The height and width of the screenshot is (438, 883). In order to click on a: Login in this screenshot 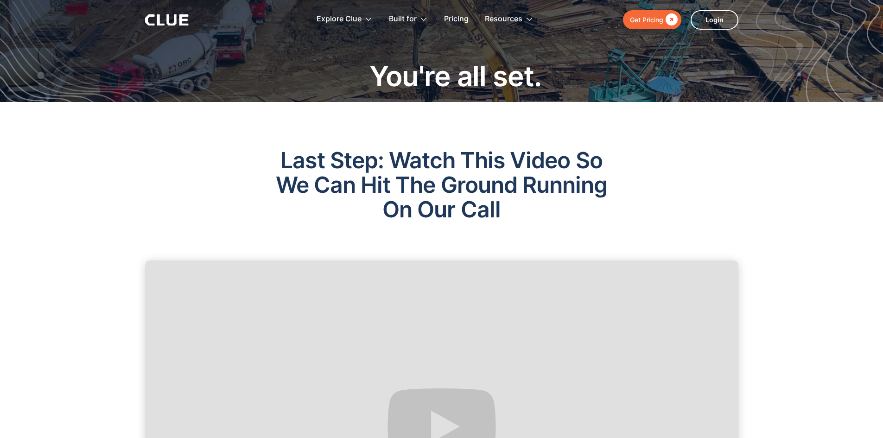, I will do `click(714, 20)`.